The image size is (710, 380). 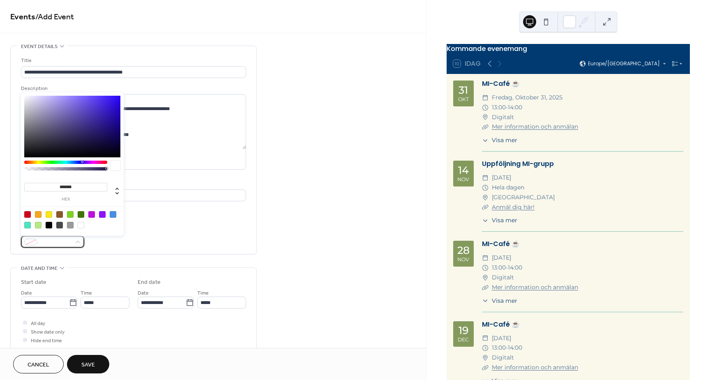 I want to click on div: 19, so click(x=463, y=330).